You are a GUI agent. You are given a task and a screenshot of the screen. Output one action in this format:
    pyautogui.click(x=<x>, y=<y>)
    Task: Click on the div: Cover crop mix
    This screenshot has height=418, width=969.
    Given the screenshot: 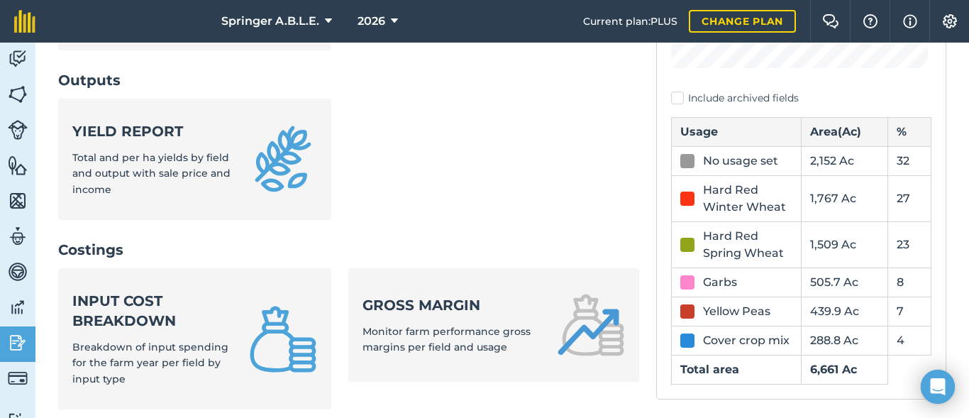 What is the action you would take?
    pyautogui.click(x=746, y=341)
    